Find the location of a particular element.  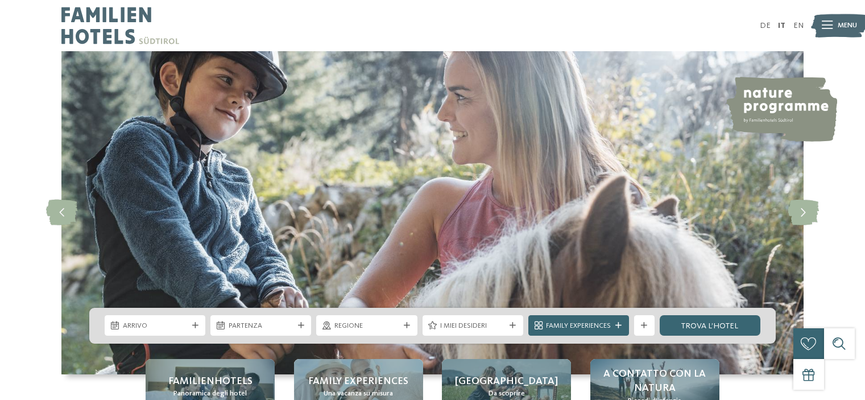

span: Una vacanza su misura is located at coordinates (358, 394).